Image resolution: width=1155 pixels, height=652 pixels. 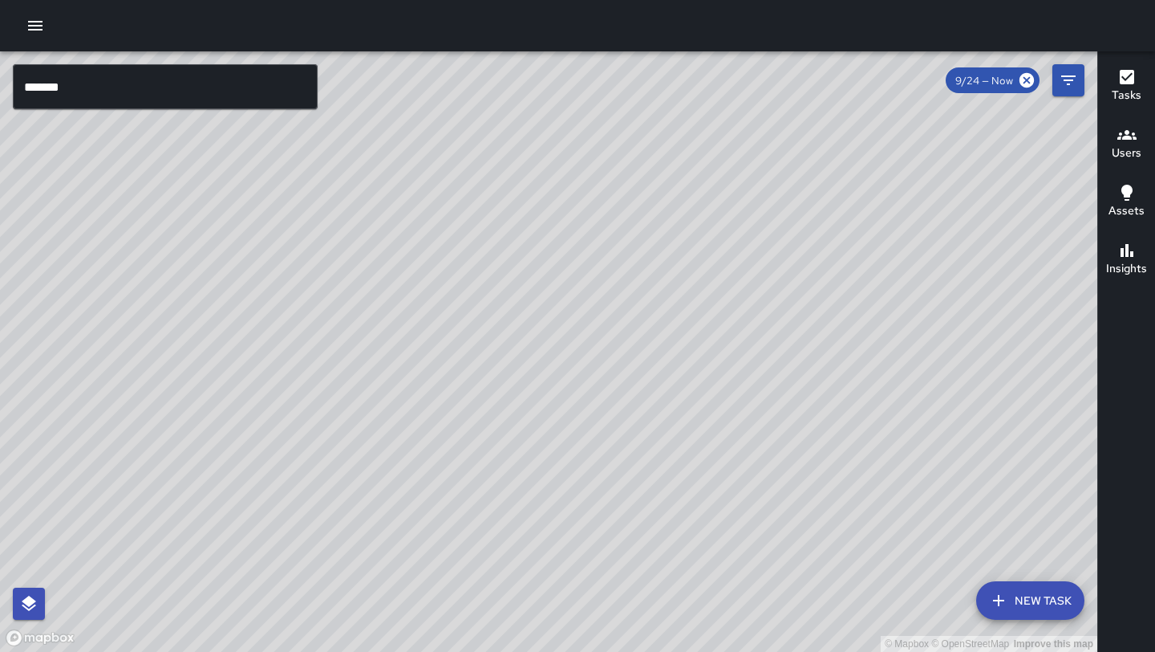 What do you see at coordinates (1127, 153) in the screenshot?
I see `h6: Users` at bounding box center [1127, 153].